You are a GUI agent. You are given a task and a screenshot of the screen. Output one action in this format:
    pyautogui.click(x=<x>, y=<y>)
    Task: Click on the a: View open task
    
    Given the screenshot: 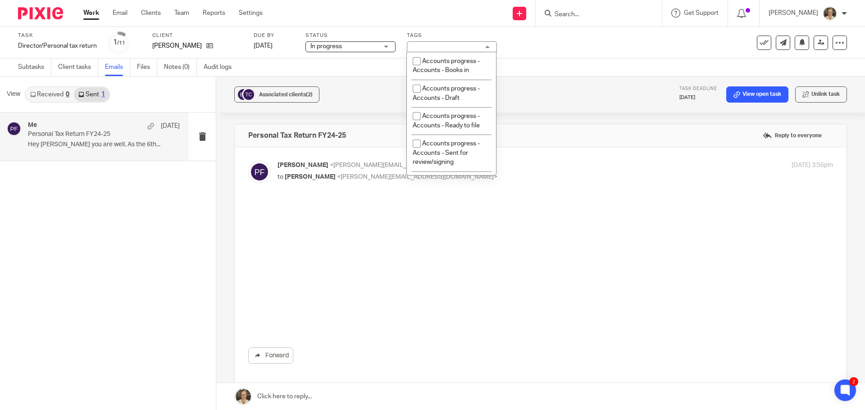 What is the action you would take?
    pyautogui.click(x=757, y=95)
    